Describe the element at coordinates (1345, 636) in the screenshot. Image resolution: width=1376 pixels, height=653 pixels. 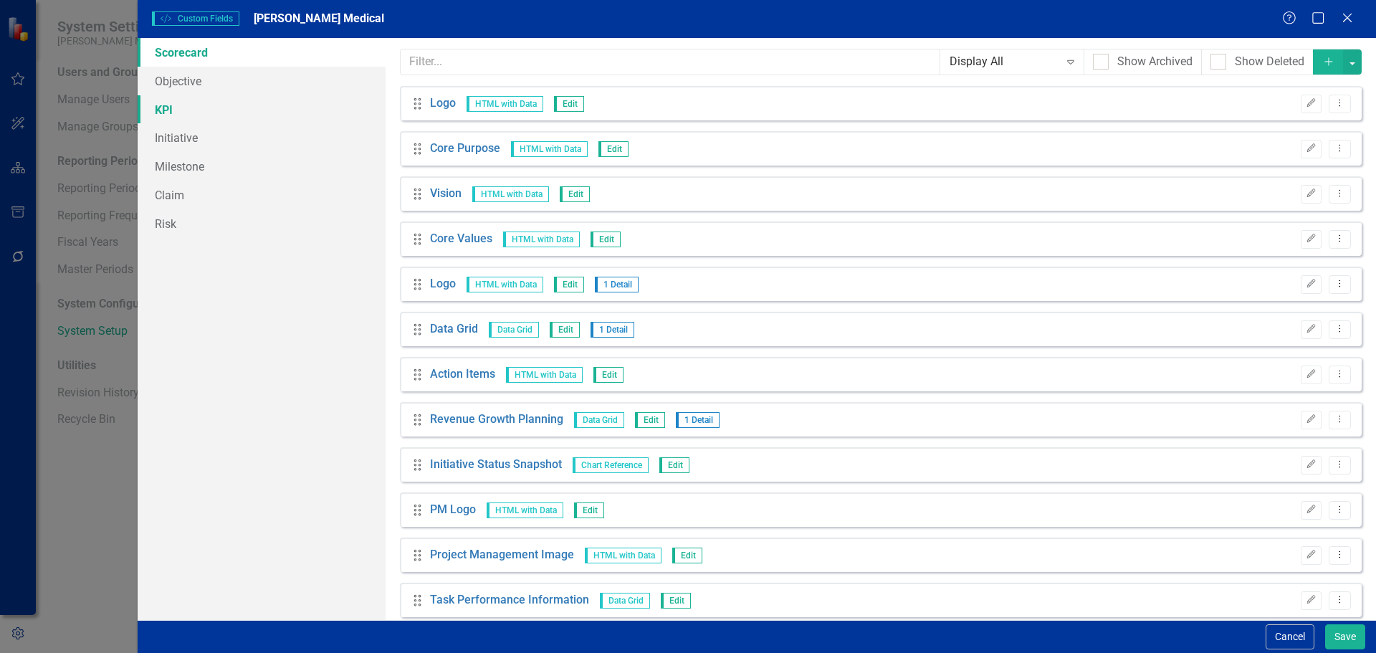
I see `button: Save` at that location.